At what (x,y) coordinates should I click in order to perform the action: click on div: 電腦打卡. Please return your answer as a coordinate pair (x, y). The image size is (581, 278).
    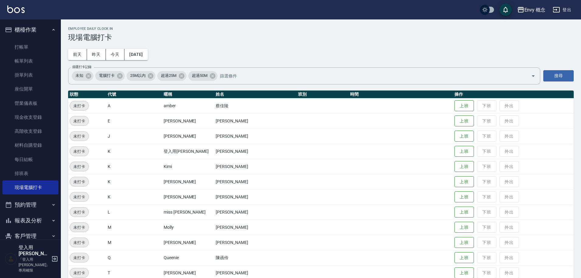
    Looking at the image, I should click on (110, 76).